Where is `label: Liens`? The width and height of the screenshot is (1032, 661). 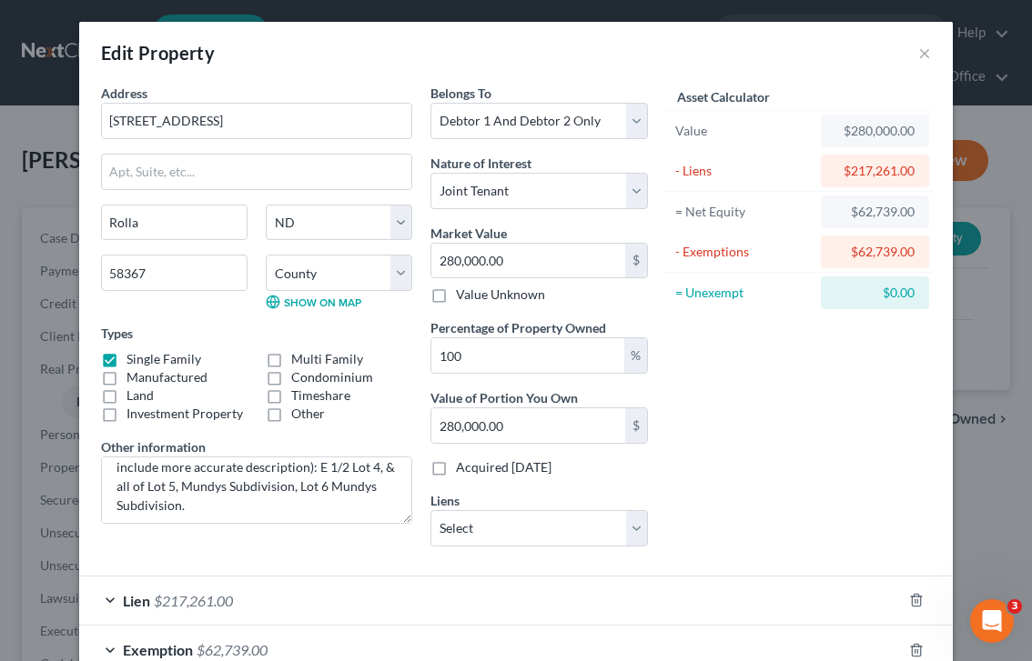
label: Liens is located at coordinates (445, 500).